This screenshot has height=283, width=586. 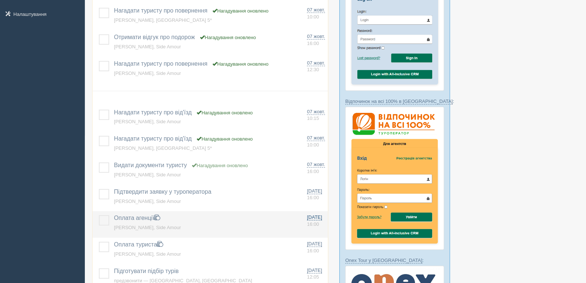 What do you see at coordinates (313, 277) in the screenshot?
I see `span: 12:05` at bounding box center [313, 277].